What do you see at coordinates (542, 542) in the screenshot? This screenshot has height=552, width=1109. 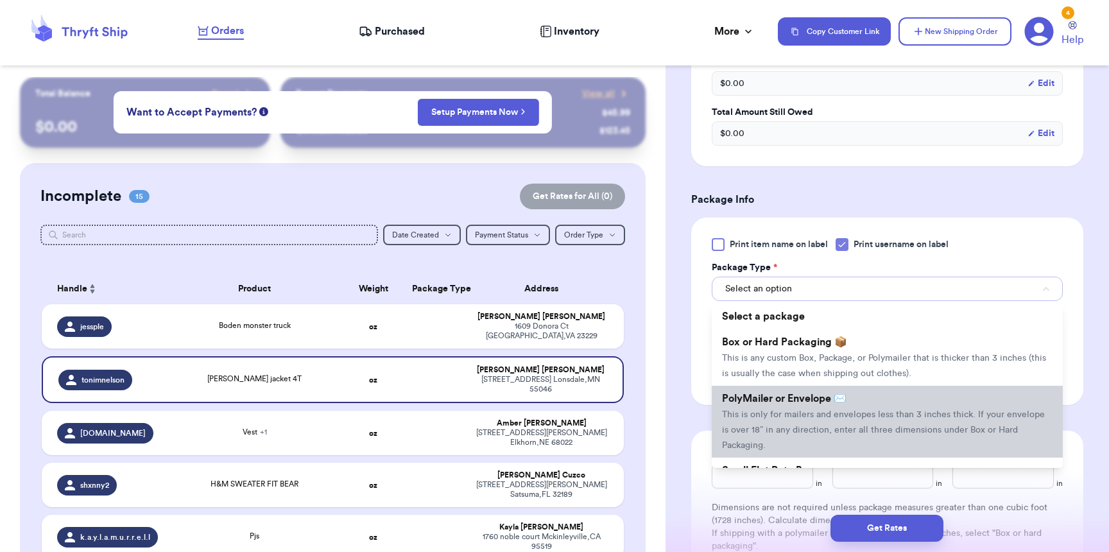 I see `div: 1760 noble court Mckinleyville , CA 95519` at bounding box center [542, 542].